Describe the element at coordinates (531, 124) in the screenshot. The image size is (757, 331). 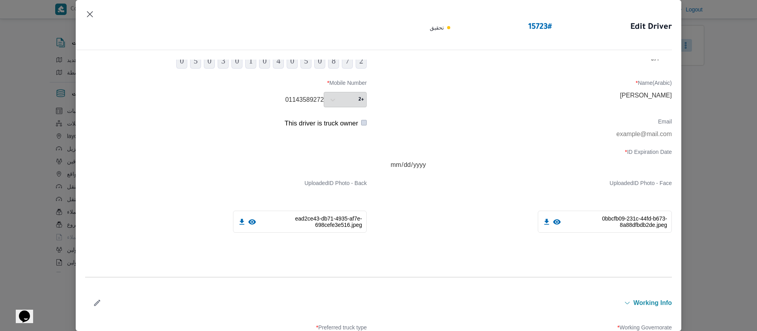
I see `label: Email` at that location.